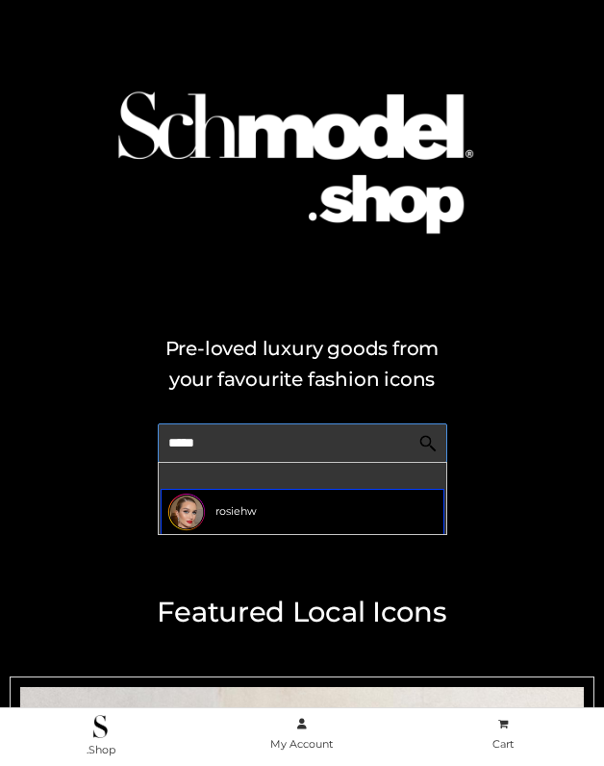 The width and height of the screenshot is (604, 766). Describe the element at coordinates (503, 744) in the screenshot. I see `span: Cart` at that location.